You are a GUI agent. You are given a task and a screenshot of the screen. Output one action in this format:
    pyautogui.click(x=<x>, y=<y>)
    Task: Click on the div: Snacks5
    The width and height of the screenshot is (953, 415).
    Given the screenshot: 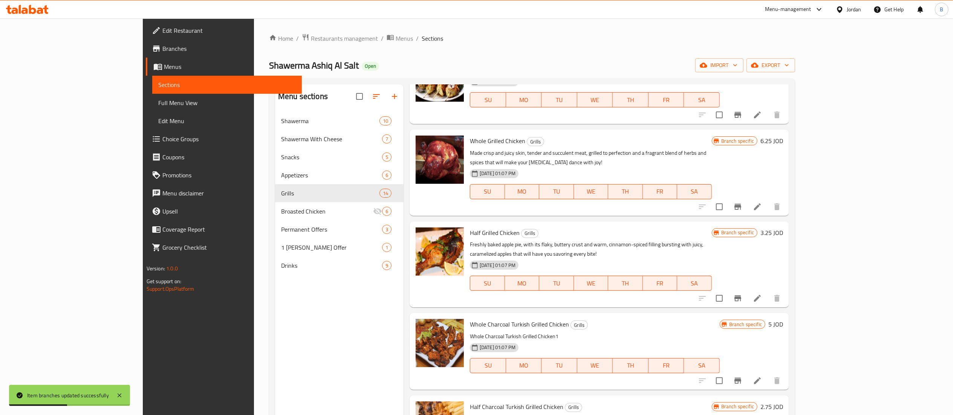 What is the action you would take?
    pyautogui.click(x=339, y=157)
    